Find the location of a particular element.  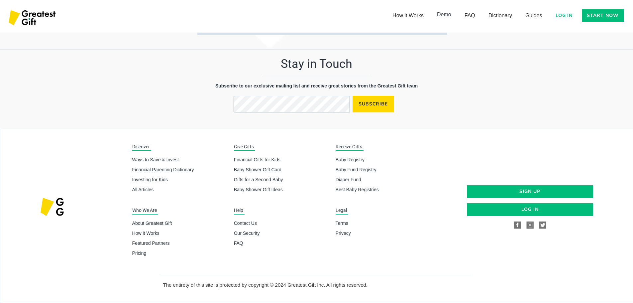

h2: Who We Are is located at coordinates (145, 210).